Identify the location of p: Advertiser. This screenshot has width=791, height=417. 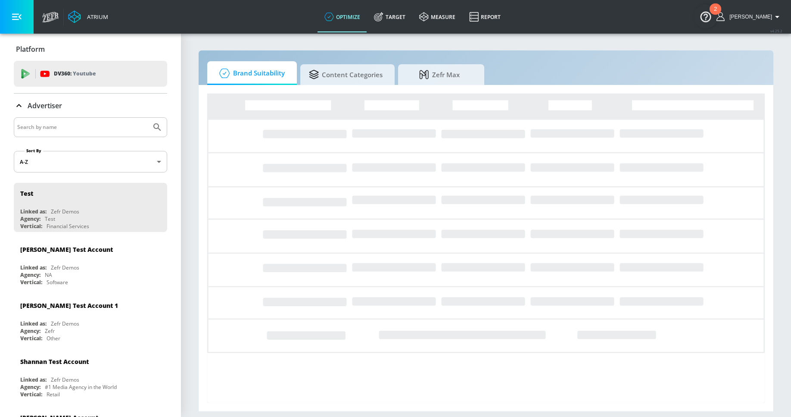
(45, 106).